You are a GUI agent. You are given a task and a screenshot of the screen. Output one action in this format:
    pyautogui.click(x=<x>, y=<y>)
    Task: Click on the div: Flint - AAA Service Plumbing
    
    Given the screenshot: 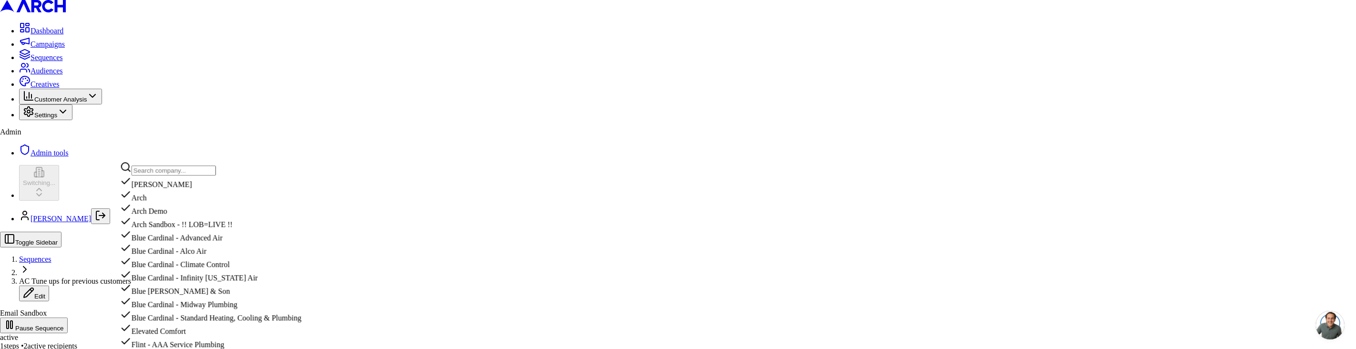 What is the action you would take?
    pyautogui.click(x=227, y=342)
    